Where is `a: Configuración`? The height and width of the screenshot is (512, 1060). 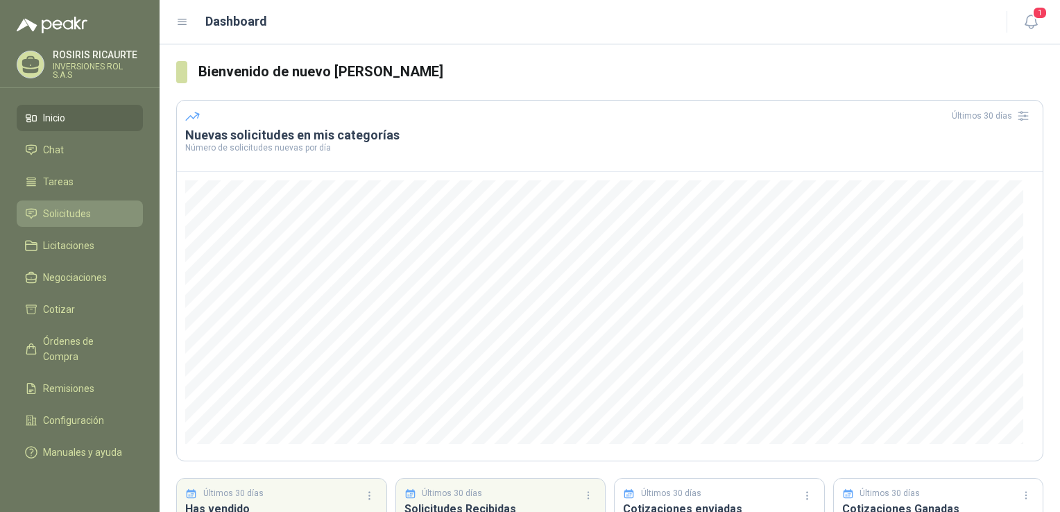 a: Configuración is located at coordinates (80, 420).